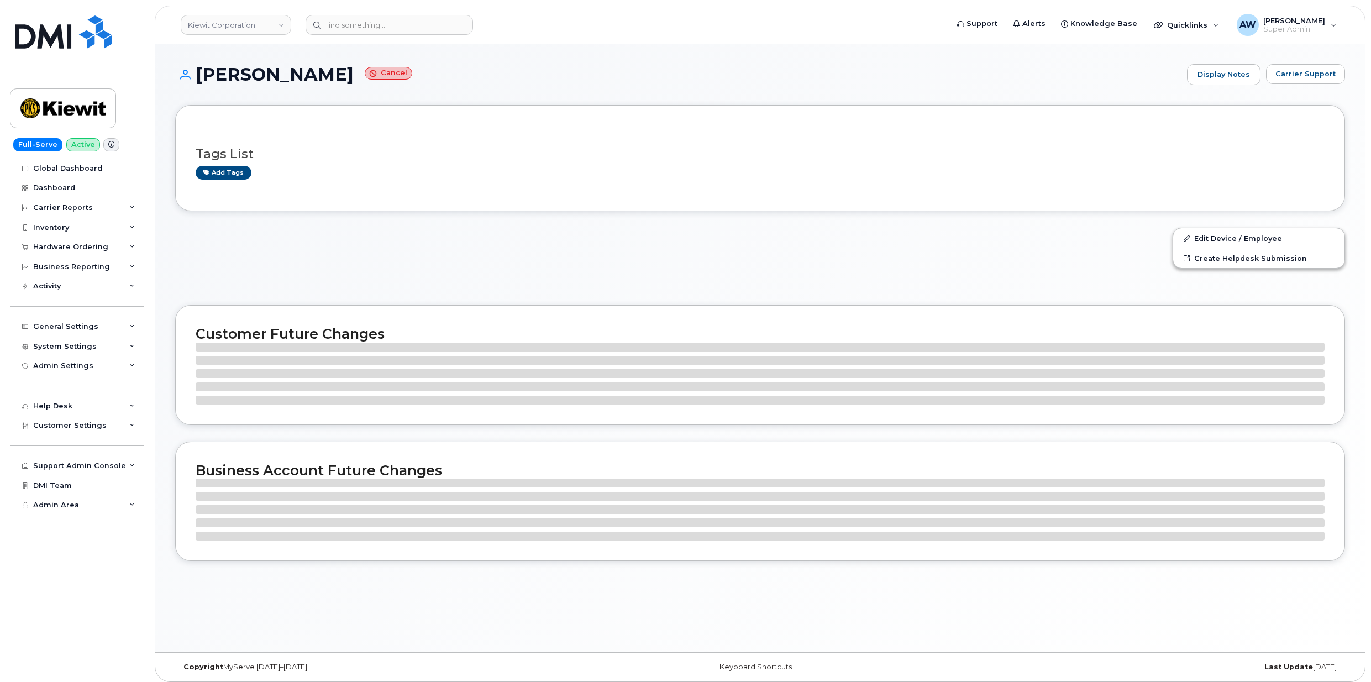  What do you see at coordinates (755, 666) in the screenshot?
I see `a: Keyboard Shortcuts` at bounding box center [755, 666].